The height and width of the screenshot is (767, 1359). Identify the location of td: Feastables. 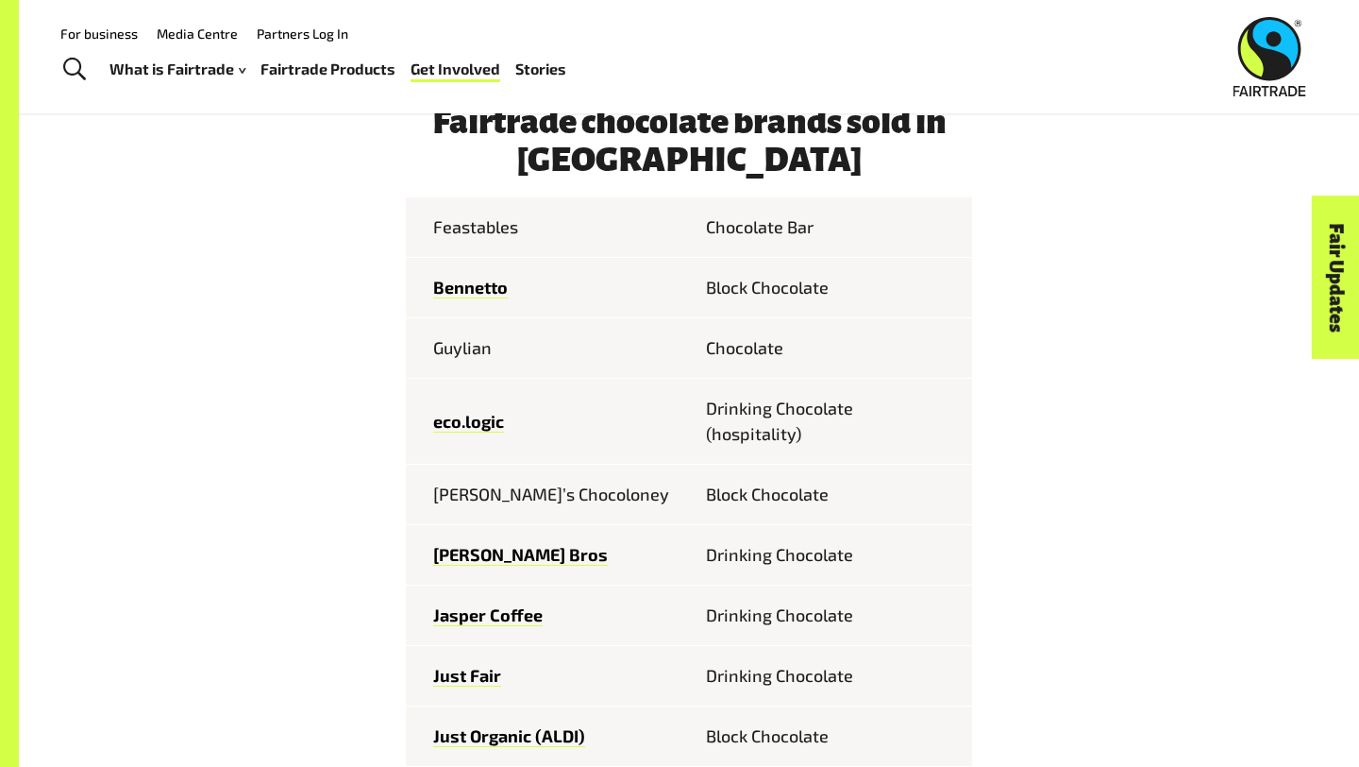
(548, 228).